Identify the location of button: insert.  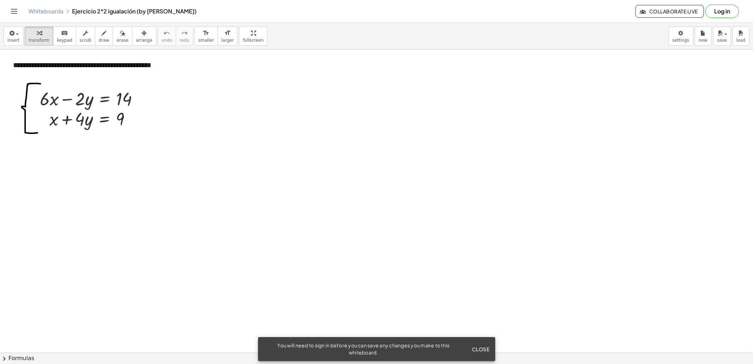
(13, 36).